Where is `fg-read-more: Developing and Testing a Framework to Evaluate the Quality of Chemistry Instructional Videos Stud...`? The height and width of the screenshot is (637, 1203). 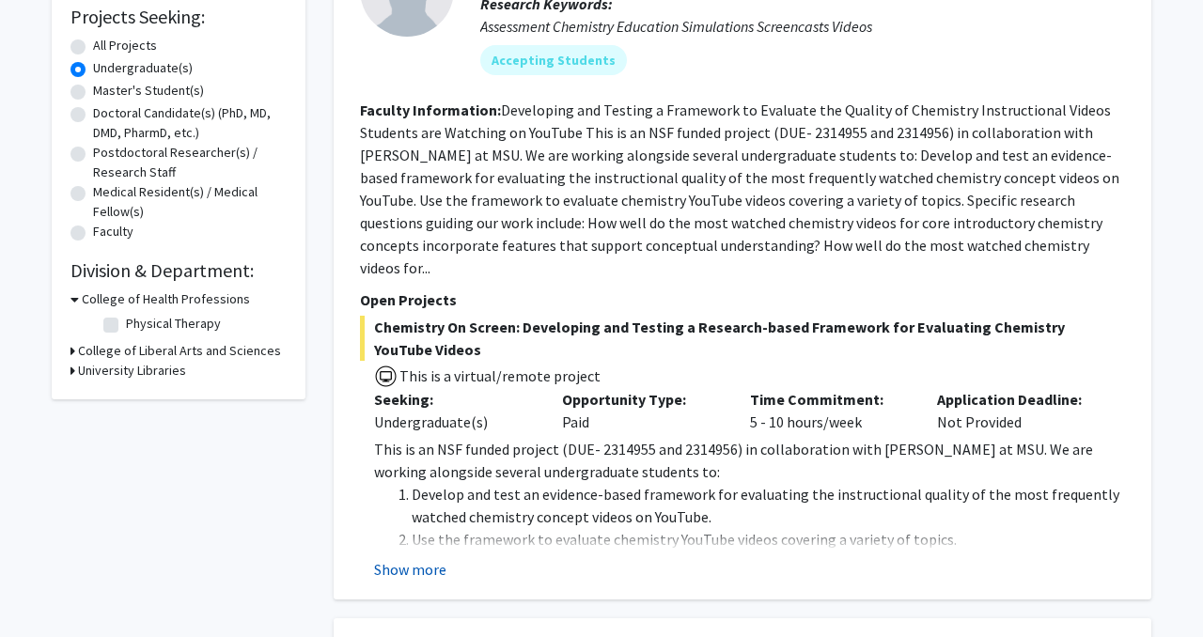 fg-read-more: Developing and Testing a Framework to Evaluate the Quality of Chemistry Instructional Videos Stud... is located at coordinates (740, 189).